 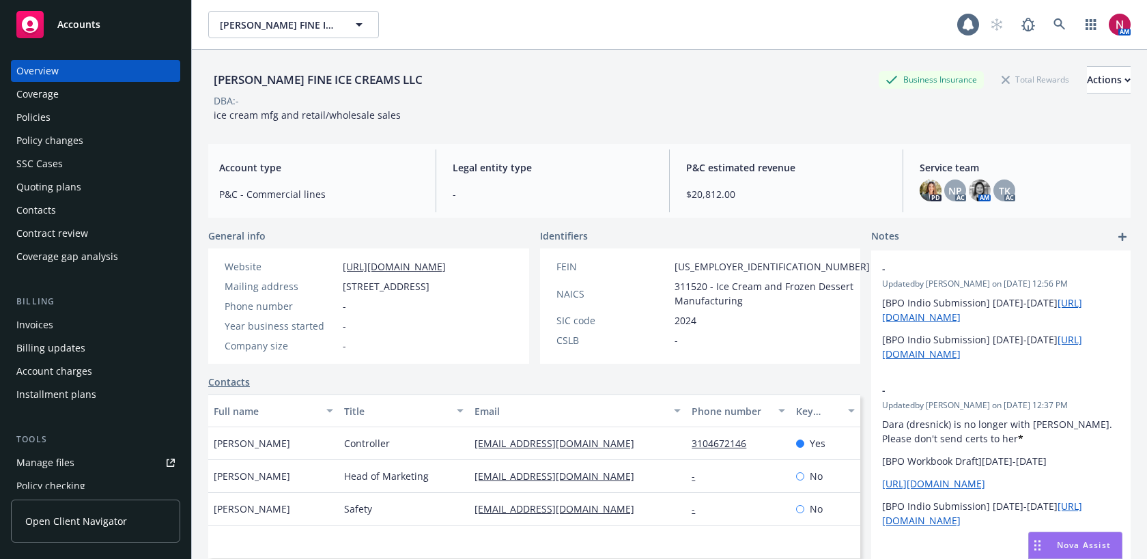 I want to click on a: Billing updates, so click(x=96, y=348).